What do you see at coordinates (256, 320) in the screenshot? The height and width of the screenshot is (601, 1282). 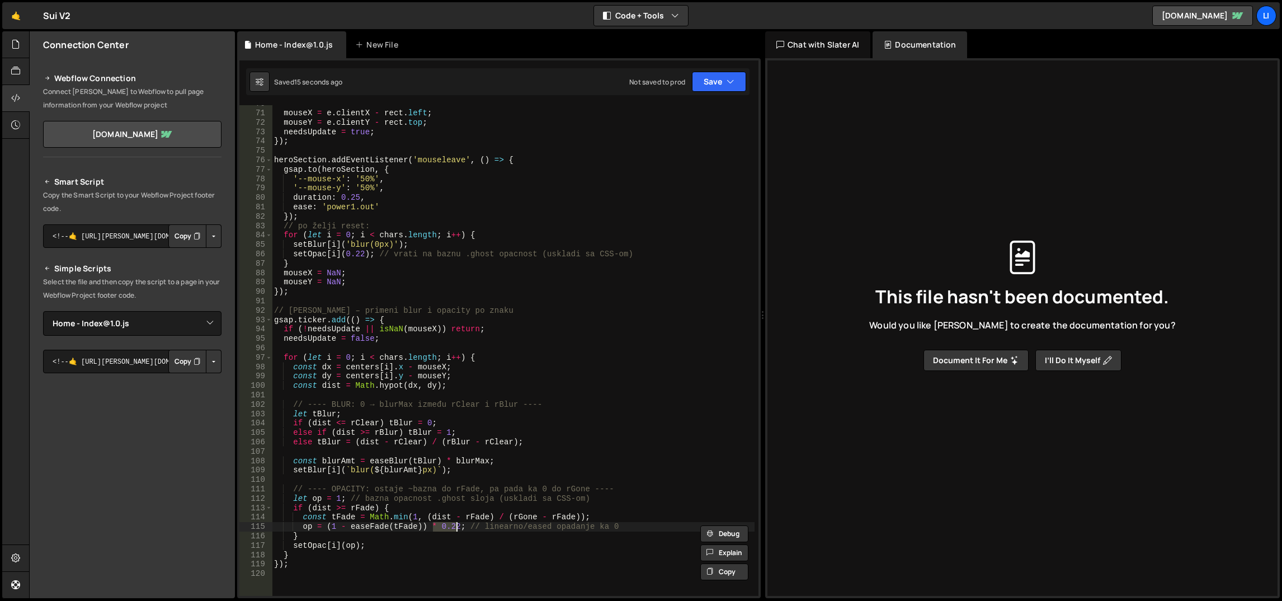 I see `div: 93` at bounding box center [256, 320].